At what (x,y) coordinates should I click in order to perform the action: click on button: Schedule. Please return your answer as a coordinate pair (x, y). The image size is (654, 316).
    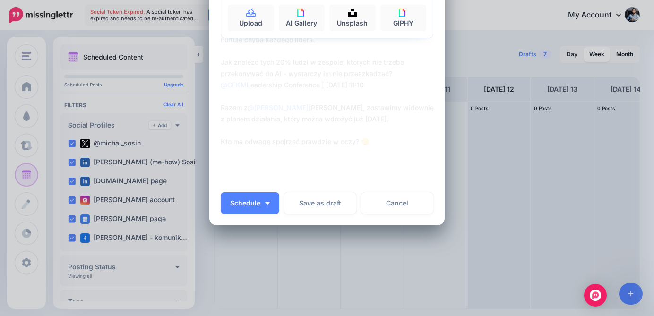
    Looking at the image, I should click on (250, 203).